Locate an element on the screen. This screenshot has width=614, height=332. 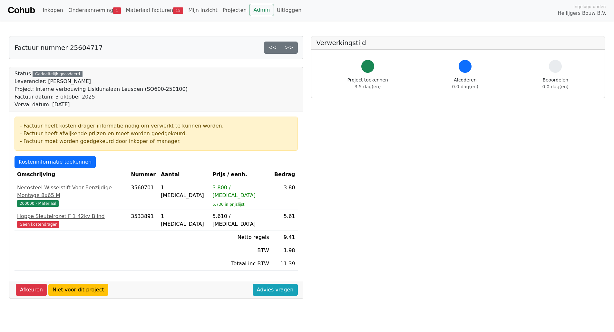
a: Projecten is located at coordinates (235, 10).